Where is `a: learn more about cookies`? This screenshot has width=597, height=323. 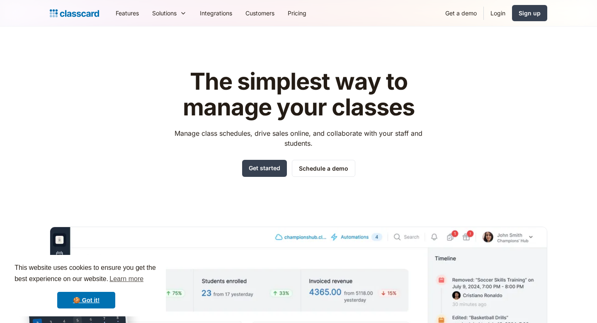 a: learn more about cookies is located at coordinates (127, 279).